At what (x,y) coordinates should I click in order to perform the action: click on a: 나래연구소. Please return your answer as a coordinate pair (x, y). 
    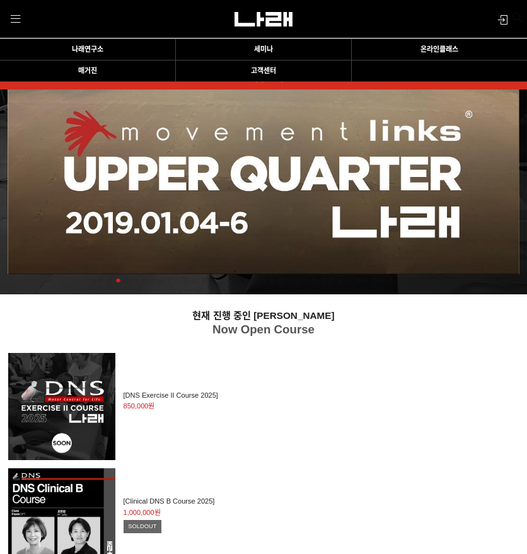
    Looking at the image, I should click on (88, 49).